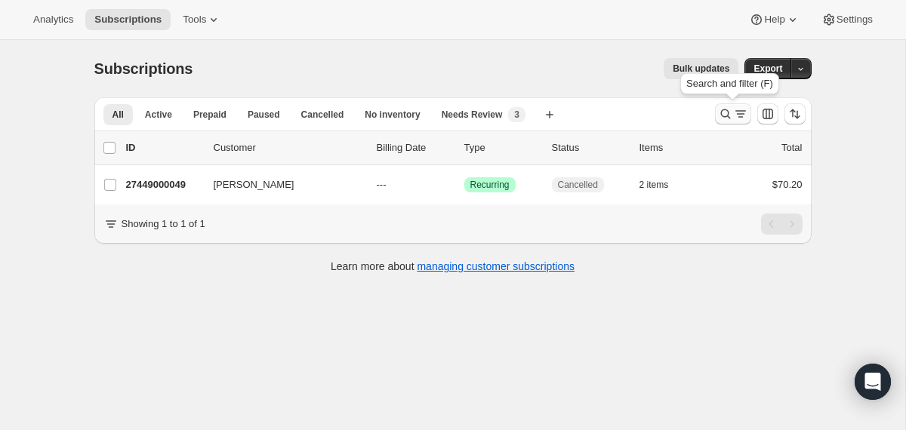 The width and height of the screenshot is (906, 430). I want to click on div: Type, so click(502, 148).